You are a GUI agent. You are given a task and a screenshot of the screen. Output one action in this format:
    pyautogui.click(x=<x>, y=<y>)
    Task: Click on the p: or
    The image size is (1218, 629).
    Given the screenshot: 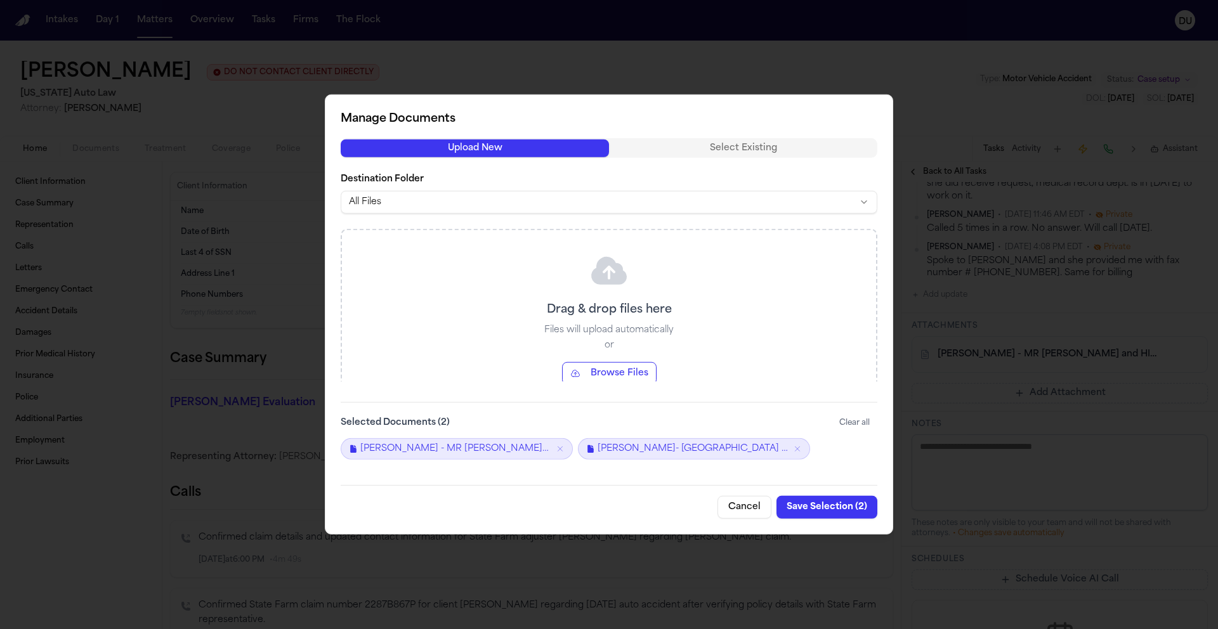 What is the action you would take?
    pyautogui.click(x=609, y=346)
    